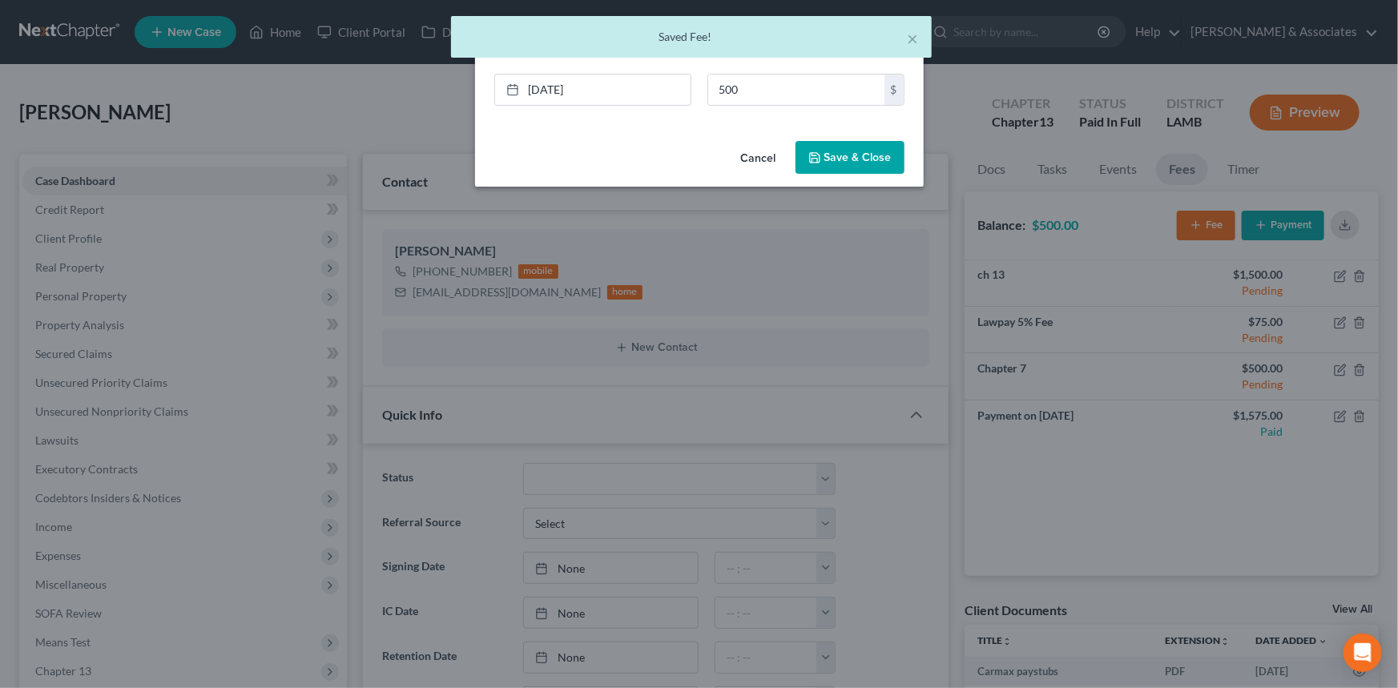  Describe the element at coordinates (1363, 653) in the screenshot. I see `div: Open Intercom Messenger` at that location.